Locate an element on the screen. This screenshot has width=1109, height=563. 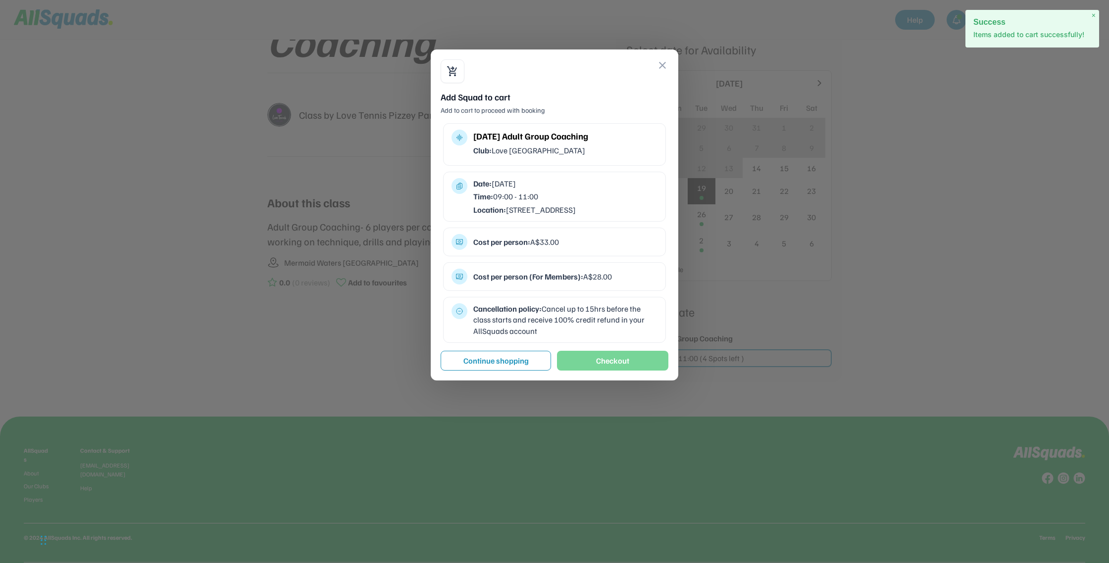
div: A$28.00 is located at coordinates (565, 277).